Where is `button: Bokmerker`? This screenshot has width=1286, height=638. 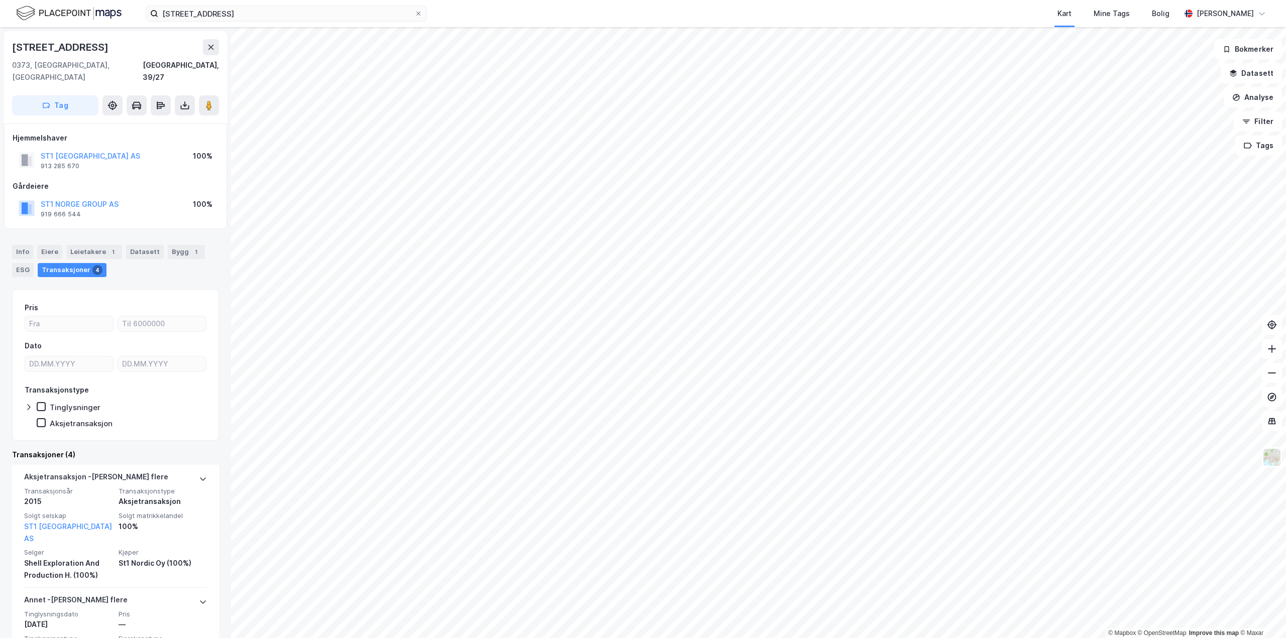
button: Bokmerker is located at coordinates (1247, 49).